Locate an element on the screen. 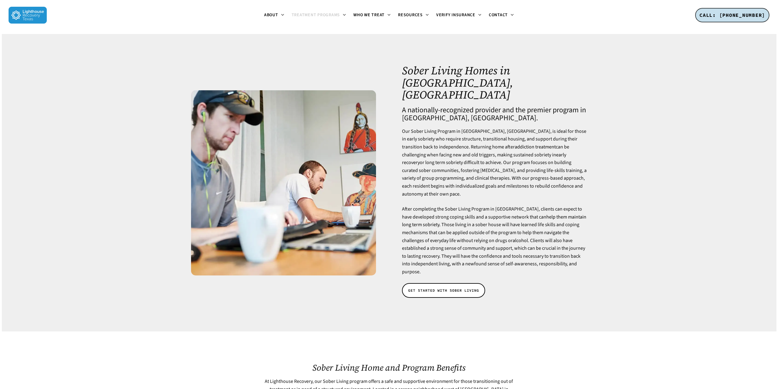  a: About is located at coordinates (274, 15).